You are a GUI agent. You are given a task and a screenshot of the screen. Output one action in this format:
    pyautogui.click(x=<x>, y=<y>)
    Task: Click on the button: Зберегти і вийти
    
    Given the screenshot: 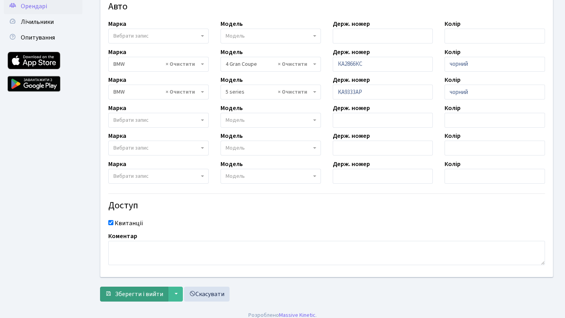 What is the action you would take?
    pyautogui.click(x=134, y=295)
    